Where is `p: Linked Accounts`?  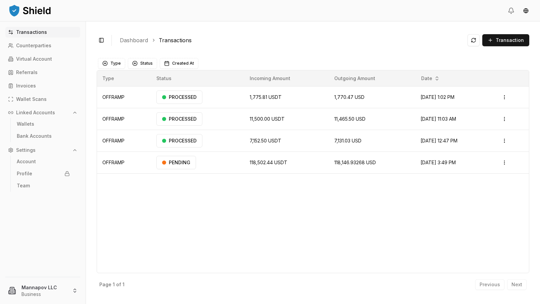
p: Linked Accounts is located at coordinates (36, 113).